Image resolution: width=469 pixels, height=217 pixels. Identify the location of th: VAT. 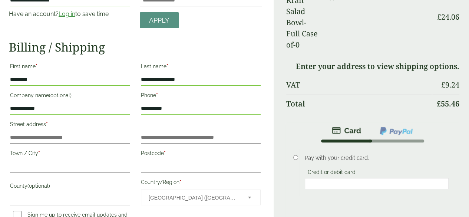
(359, 85).